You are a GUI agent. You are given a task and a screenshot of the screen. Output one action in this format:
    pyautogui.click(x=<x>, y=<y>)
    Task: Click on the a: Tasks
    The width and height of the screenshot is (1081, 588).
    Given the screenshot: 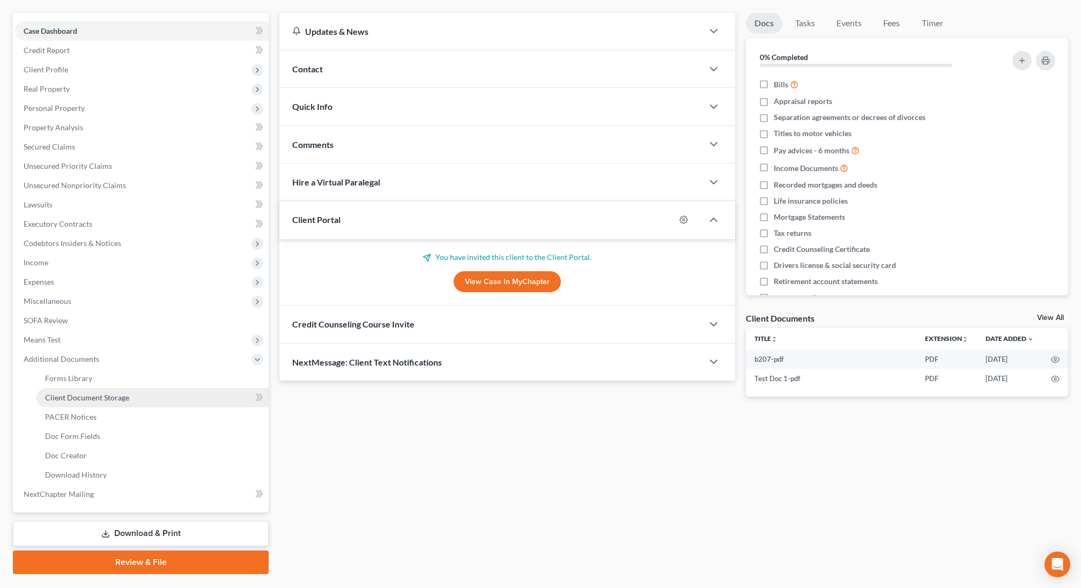 What is the action you would take?
    pyautogui.click(x=805, y=23)
    